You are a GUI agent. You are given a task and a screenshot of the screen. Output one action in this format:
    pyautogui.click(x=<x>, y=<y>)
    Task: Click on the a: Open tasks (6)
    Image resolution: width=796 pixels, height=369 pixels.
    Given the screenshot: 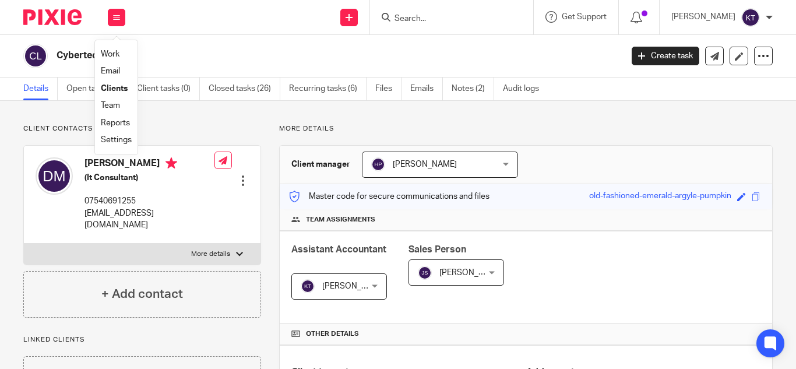 What is the action you would take?
    pyautogui.click(x=97, y=89)
    